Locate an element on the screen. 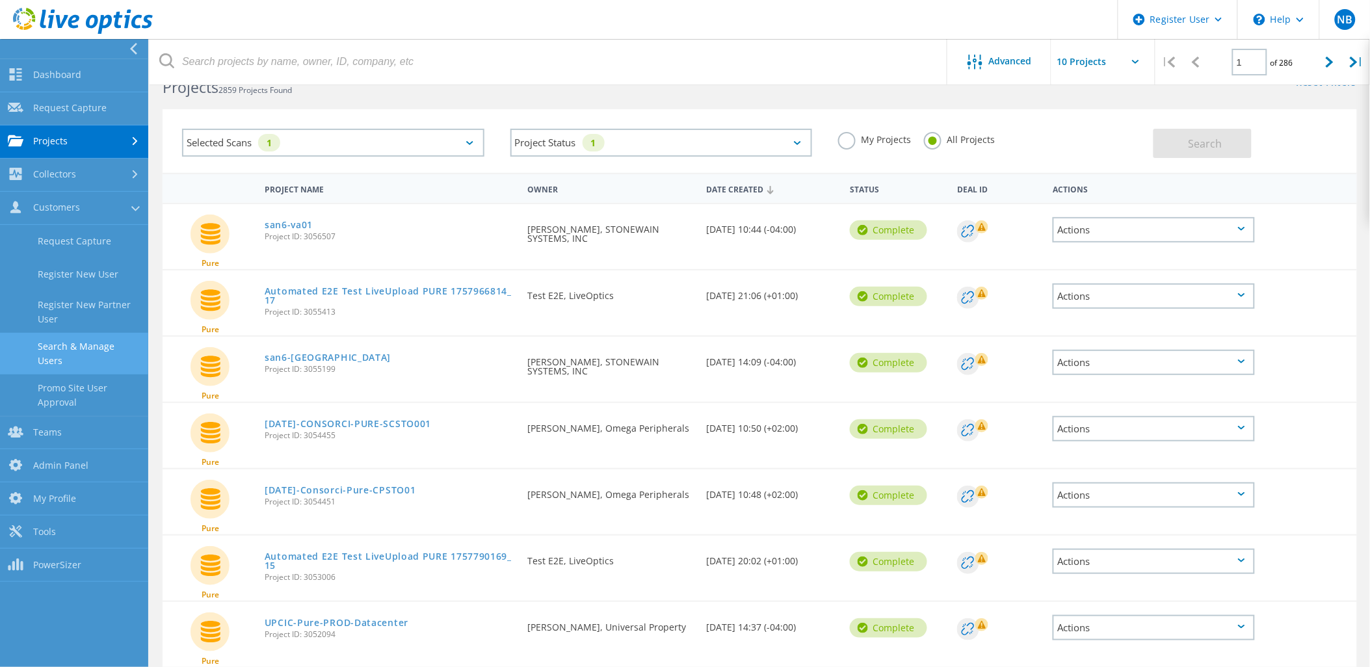 This screenshot has width=1370, height=667. input: Search projects by name, owner, ID, company, etc is located at coordinates (549, 62).